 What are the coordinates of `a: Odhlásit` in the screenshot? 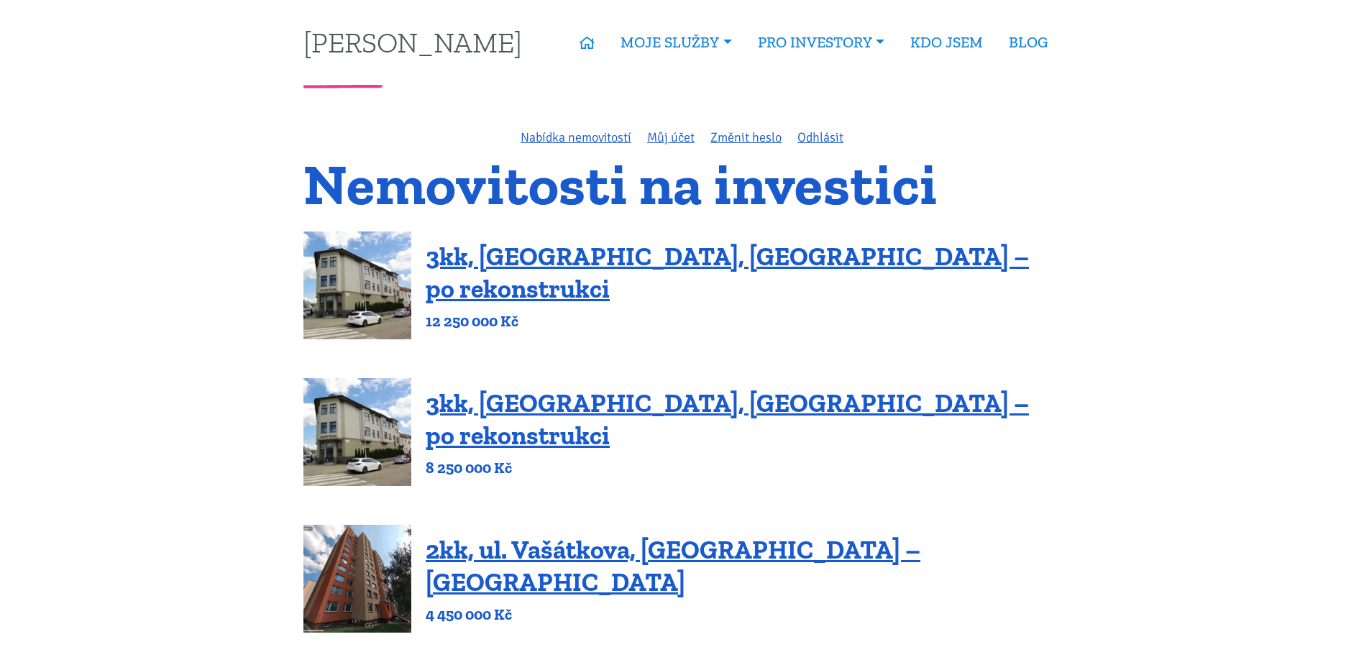 It's located at (820, 137).